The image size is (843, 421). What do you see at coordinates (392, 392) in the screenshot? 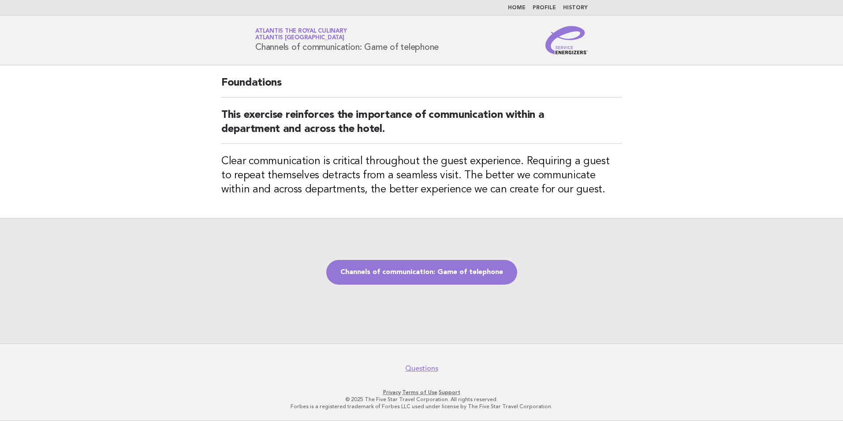
I see `a: Privacy` at bounding box center [392, 392].